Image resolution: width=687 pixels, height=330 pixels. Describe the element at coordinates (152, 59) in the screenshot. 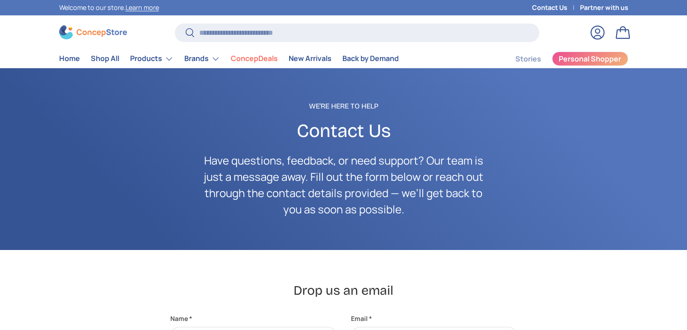

I see `summary: Products` at that location.